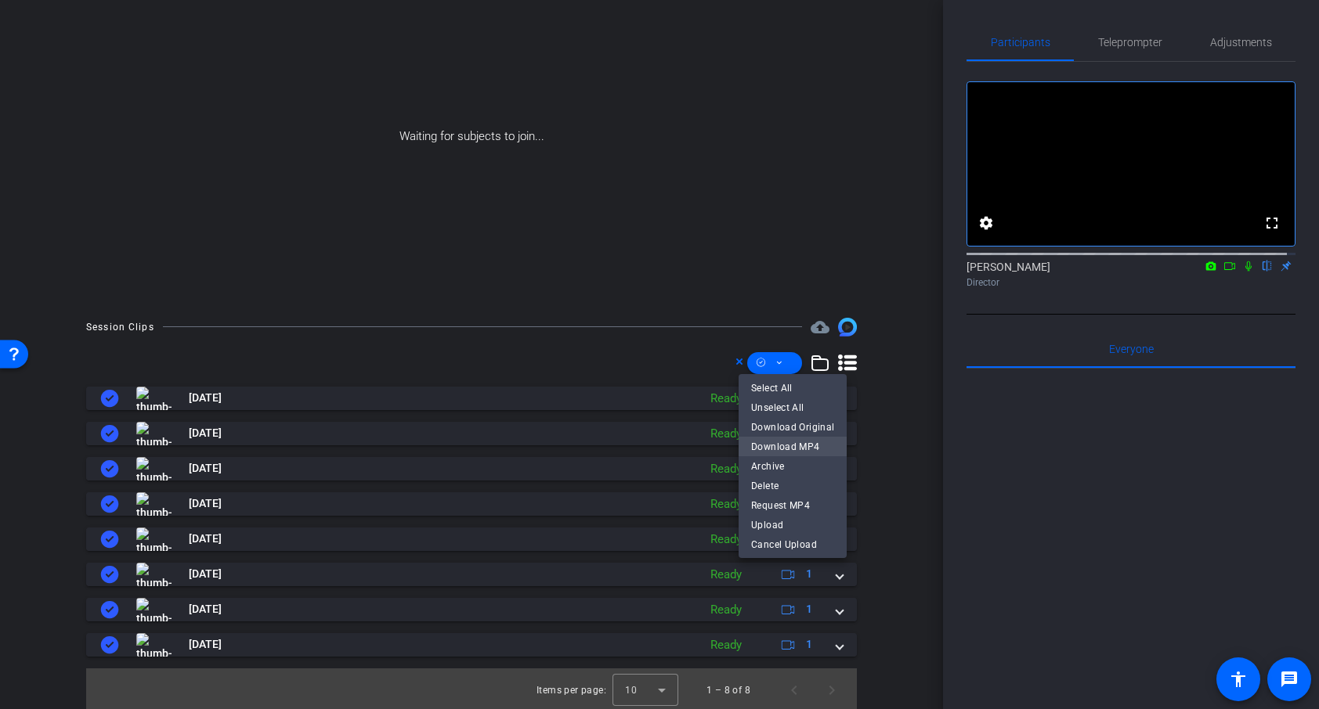  What do you see at coordinates (792, 525) in the screenshot?
I see `span: Upload` at bounding box center [792, 525].